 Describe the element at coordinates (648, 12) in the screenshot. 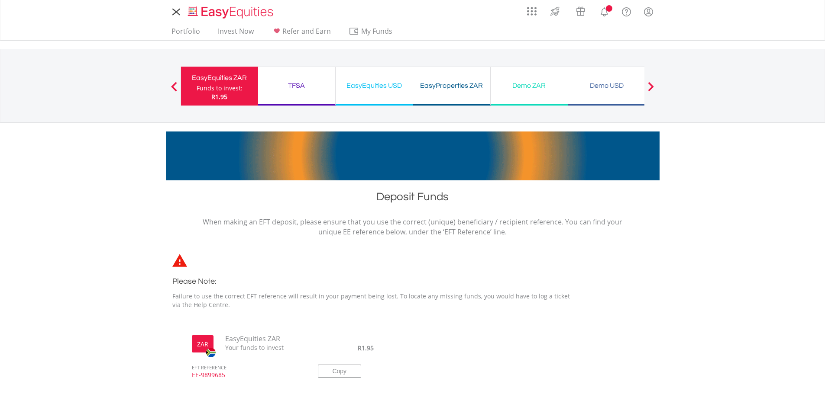

I see `a: My Profile` at that location.